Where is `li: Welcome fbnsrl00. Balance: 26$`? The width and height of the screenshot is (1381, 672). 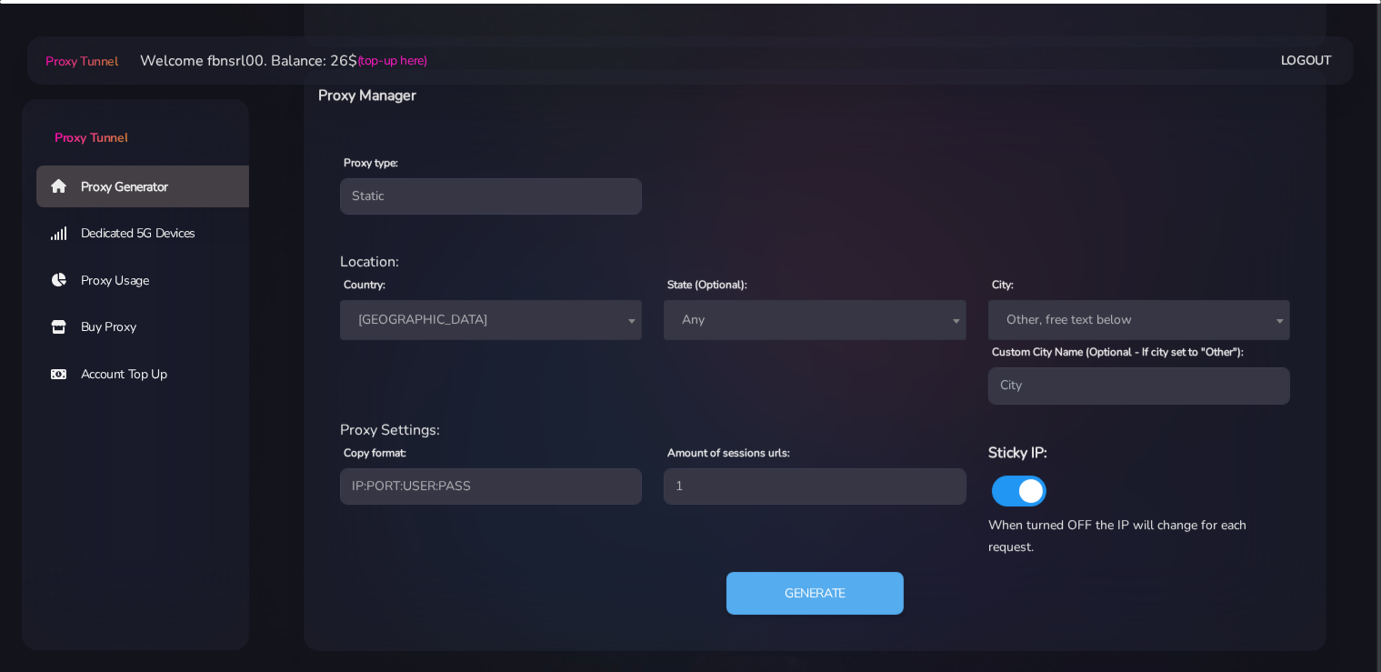 li: Welcome fbnsrl00. Balance: 26$ is located at coordinates (273, 61).